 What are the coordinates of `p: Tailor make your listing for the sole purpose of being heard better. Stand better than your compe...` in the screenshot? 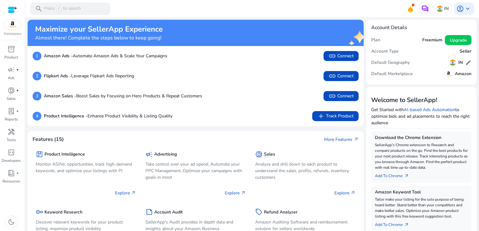 It's located at (421, 208).